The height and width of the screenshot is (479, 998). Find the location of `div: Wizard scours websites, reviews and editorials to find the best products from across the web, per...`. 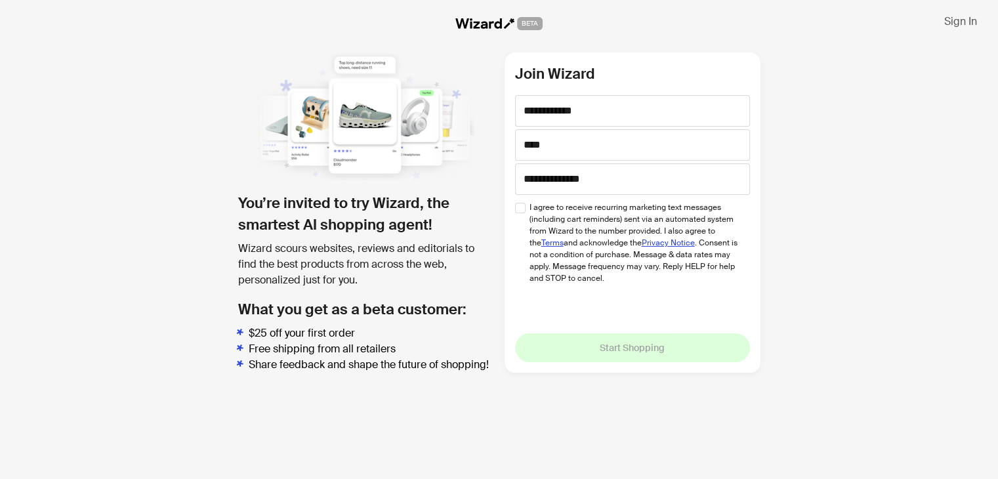

div: Wizard scours websites, reviews and editorials to find the best products from across the web, per... is located at coordinates (366, 264).